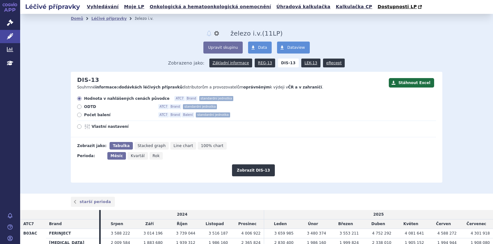 The height and width of the screenshot is (244, 493). What do you see at coordinates (260, 48) in the screenshot?
I see `a: Data` at bounding box center [260, 48].